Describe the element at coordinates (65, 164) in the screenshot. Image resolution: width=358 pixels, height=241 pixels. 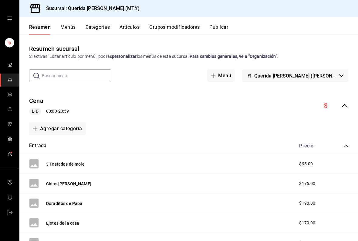
I see `button: 3 Tostadas de mole` at that location.